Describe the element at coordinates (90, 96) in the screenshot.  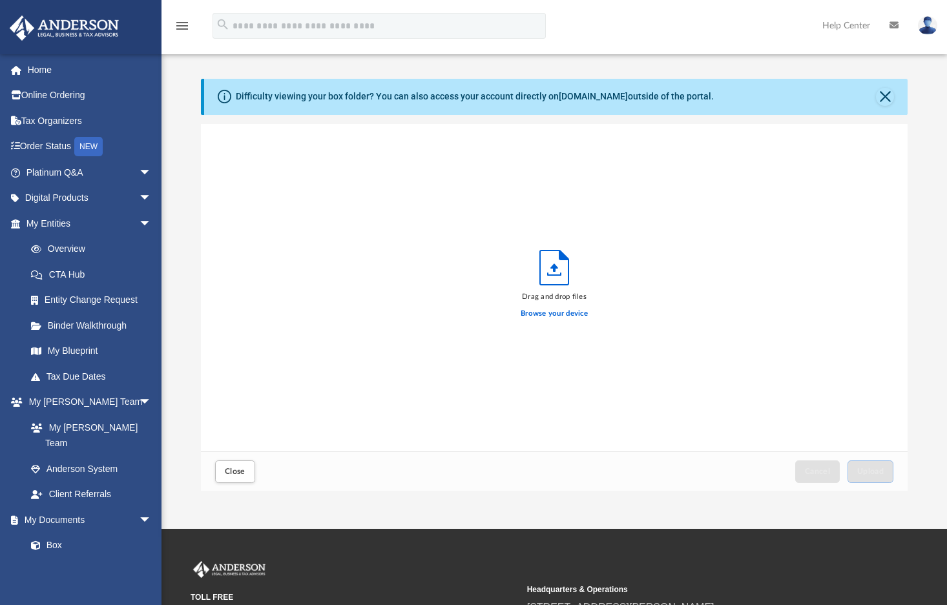
I see `a: Online Ordering` at that location.